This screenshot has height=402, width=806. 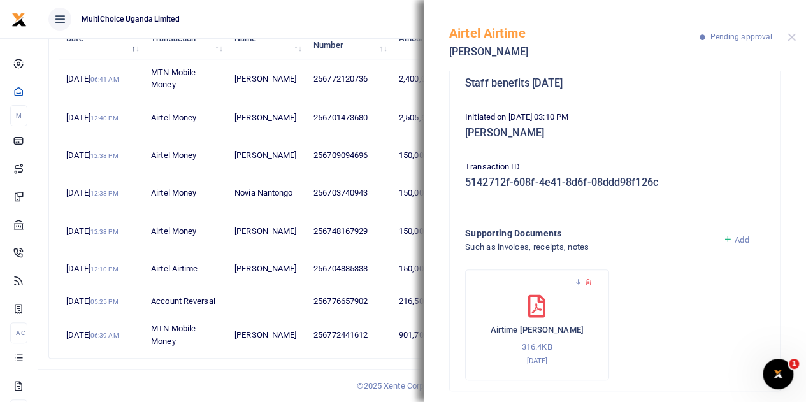 I want to click on td: 256701473680, so click(x=349, y=117).